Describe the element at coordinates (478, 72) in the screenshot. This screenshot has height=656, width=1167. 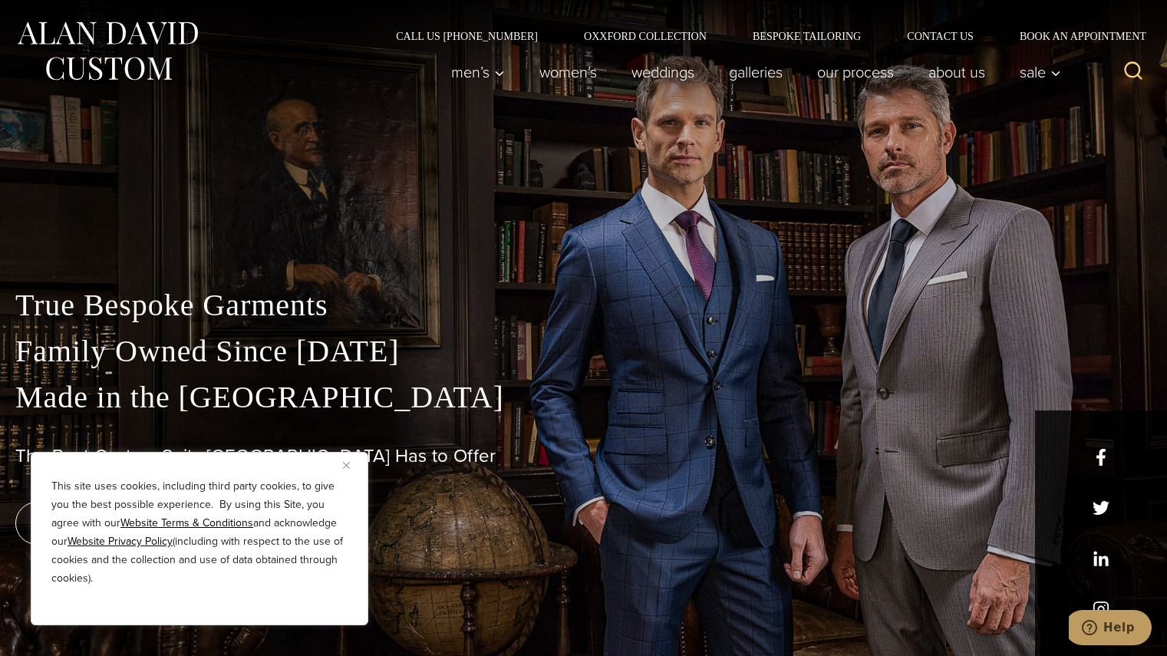
I see `button: Men’s sub menu toggle` at that location.